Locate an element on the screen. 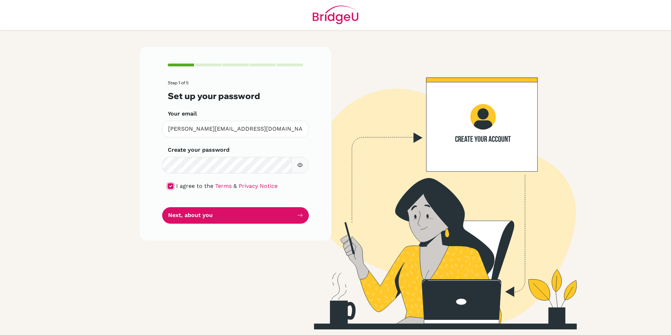 Image resolution: width=671 pixels, height=335 pixels. a: Privacy Notice is located at coordinates (258, 186).